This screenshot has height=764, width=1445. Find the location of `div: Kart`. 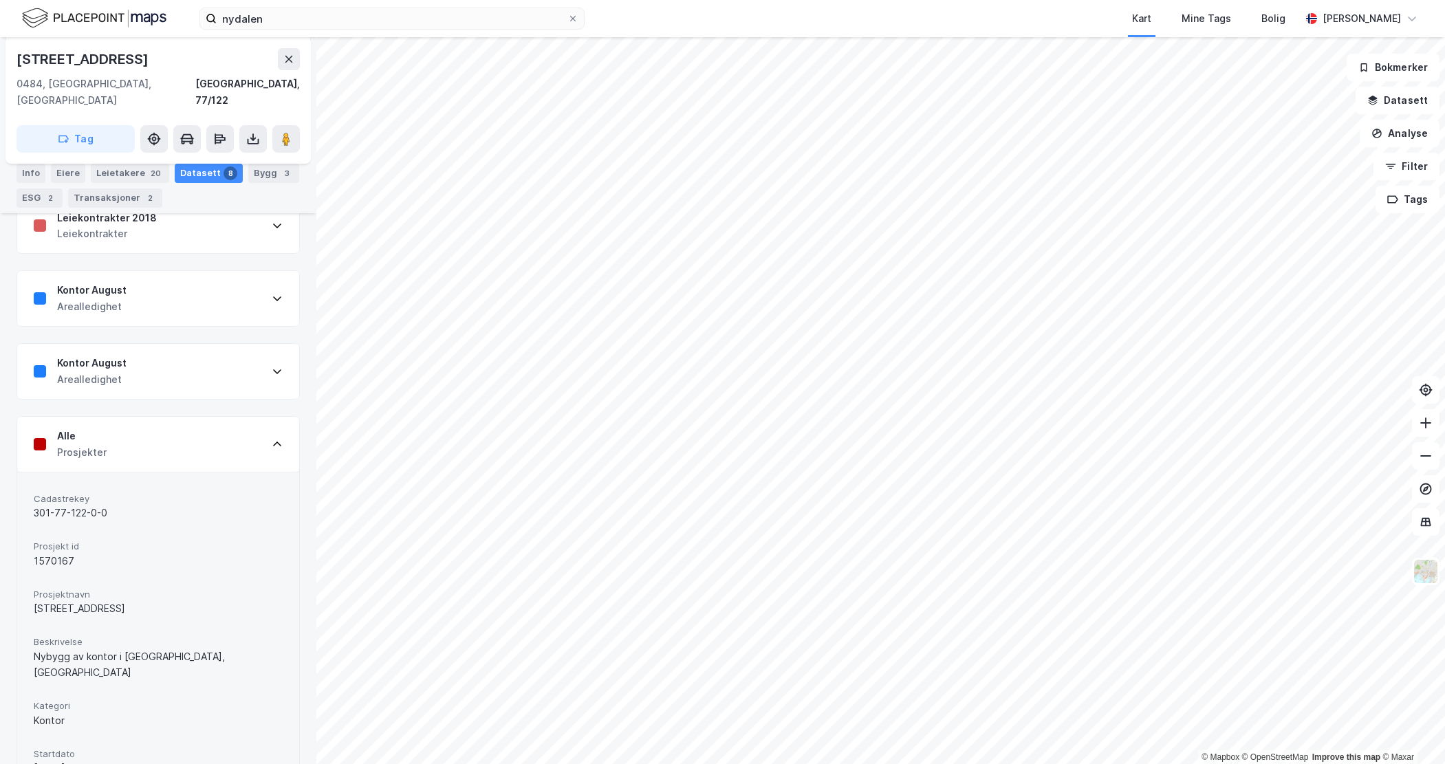

div: Kart is located at coordinates (1142, 19).